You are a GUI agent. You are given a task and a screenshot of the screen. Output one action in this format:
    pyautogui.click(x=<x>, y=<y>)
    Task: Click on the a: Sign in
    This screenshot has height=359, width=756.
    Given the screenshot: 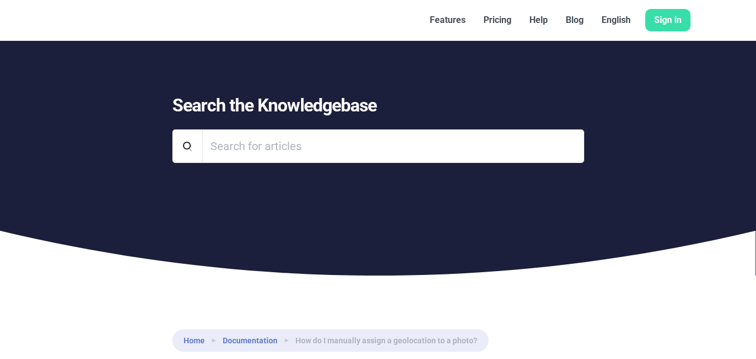 What is the action you would take?
    pyautogui.click(x=668, y=20)
    